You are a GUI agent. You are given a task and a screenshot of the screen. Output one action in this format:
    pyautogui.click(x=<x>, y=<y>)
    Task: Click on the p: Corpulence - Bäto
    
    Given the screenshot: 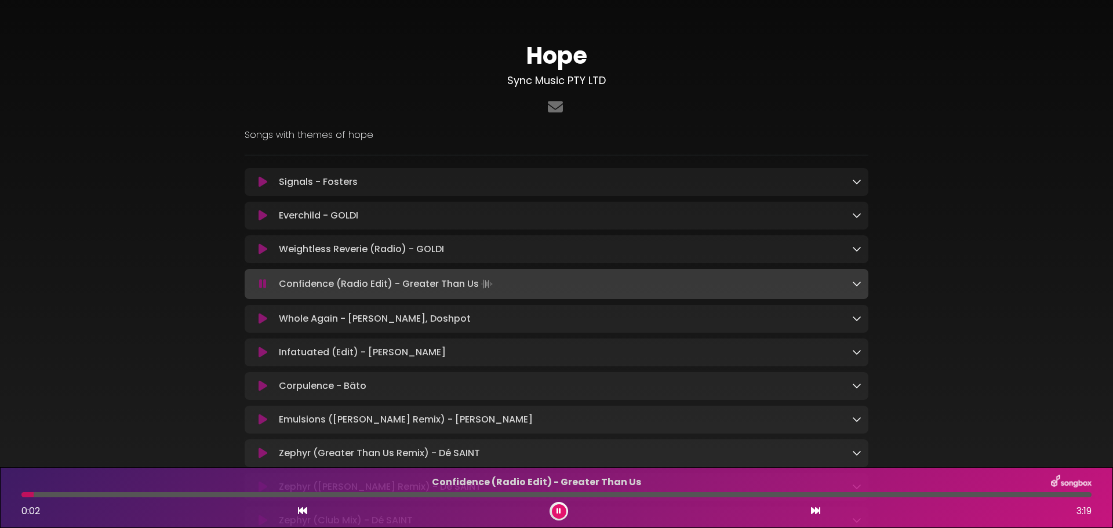 What is the action you would take?
    pyautogui.click(x=565, y=386)
    